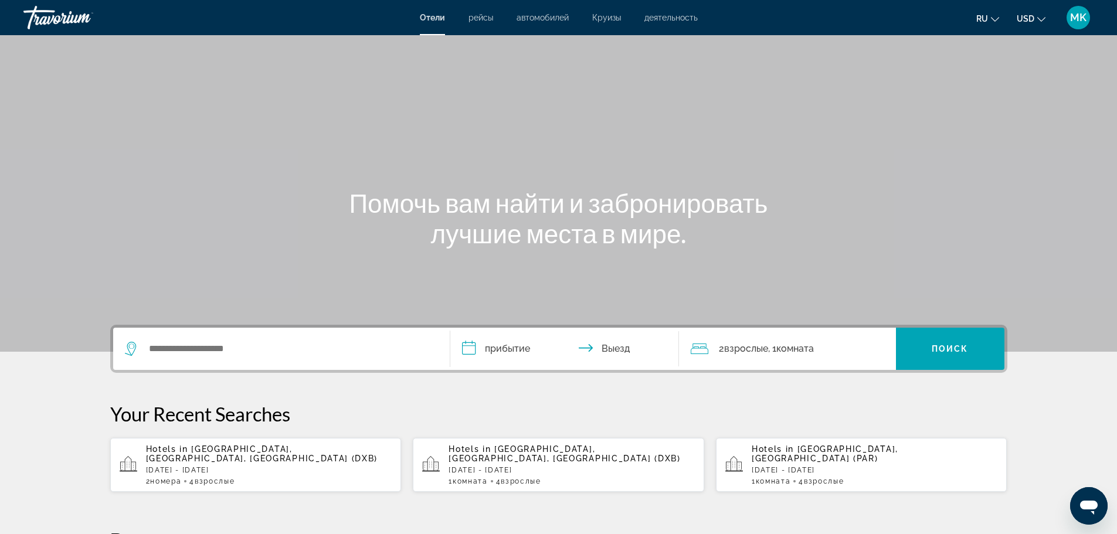 Image resolution: width=1117 pixels, height=534 pixels. Describe the element at coordinates (542, 18) in the screenshot. I see `span: автомобилей` at that location.